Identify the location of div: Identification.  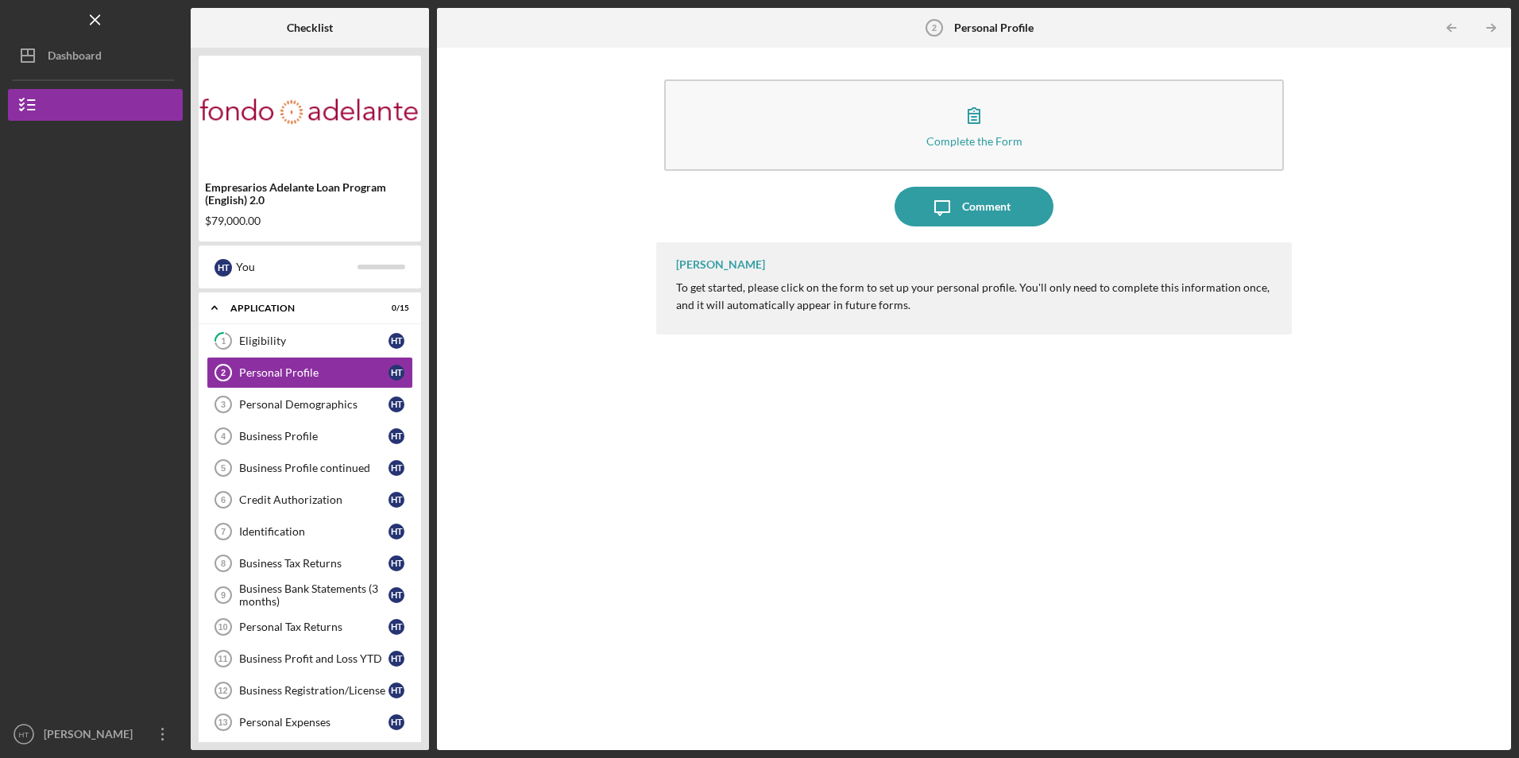
(314, 532).